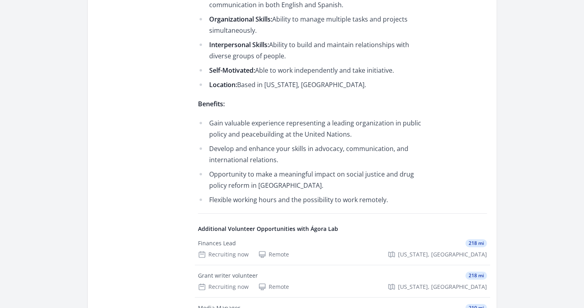 This screenshot has width=584, height=308. What do you see at coordinates (239, 45) in the screenshot?
I see `strong: Interpersonal Skills:` at bounding box center [239, 45].